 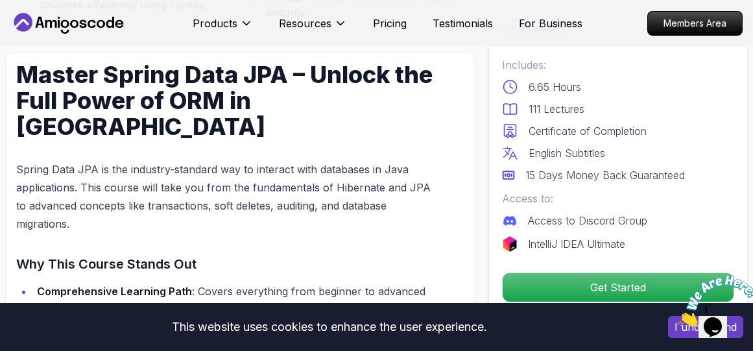 What do you see at coordinates (40, 30) in the screenshot?
I see `div: CloseChat attention grabber` at bounding box center [40, 30].